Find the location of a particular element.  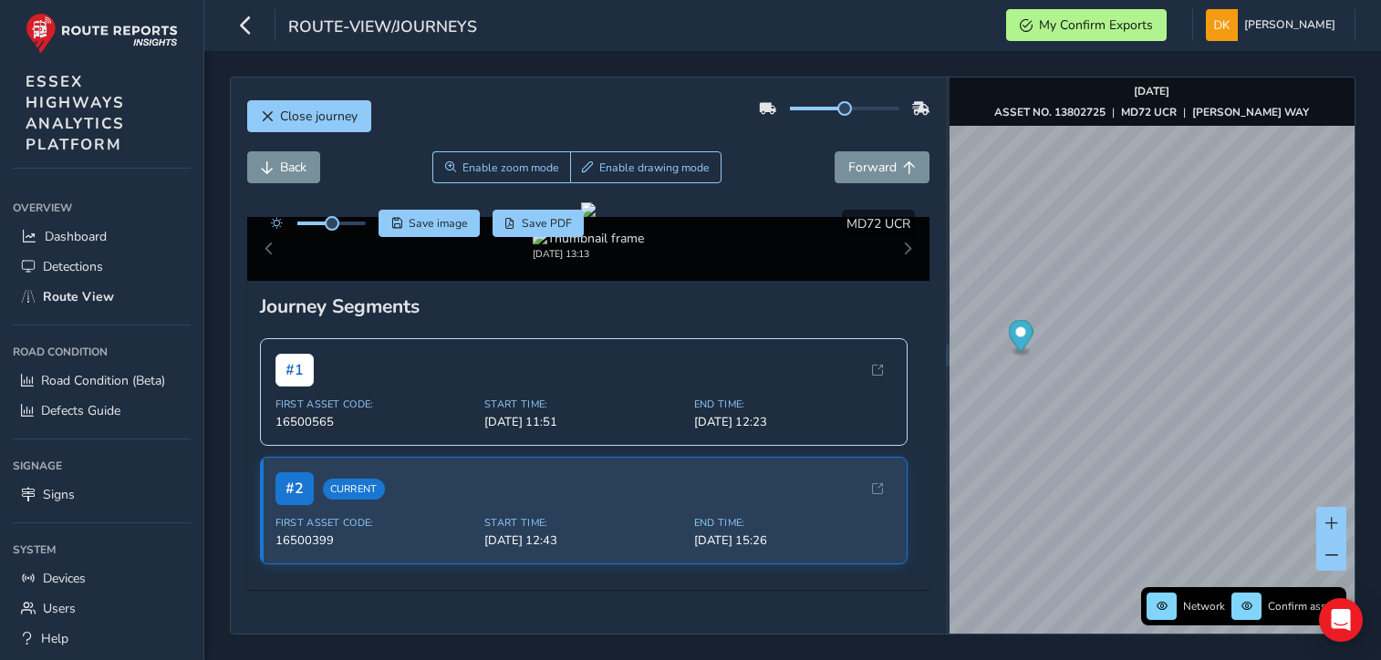

strong: MD72 UCR is located at coordinates (1148, 112).